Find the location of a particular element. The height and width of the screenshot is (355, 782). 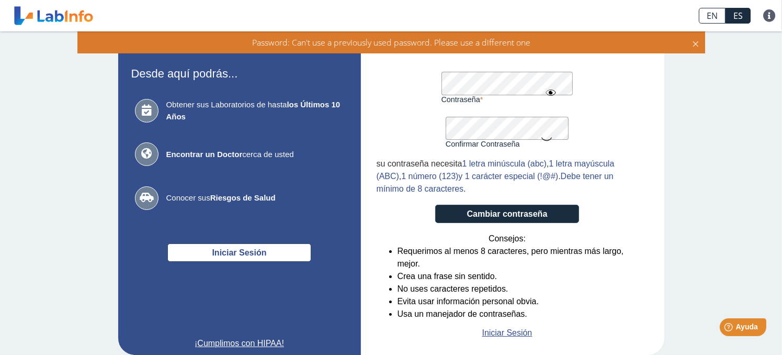

button: Iniciar Sesión is located at coordinates (239, 252).